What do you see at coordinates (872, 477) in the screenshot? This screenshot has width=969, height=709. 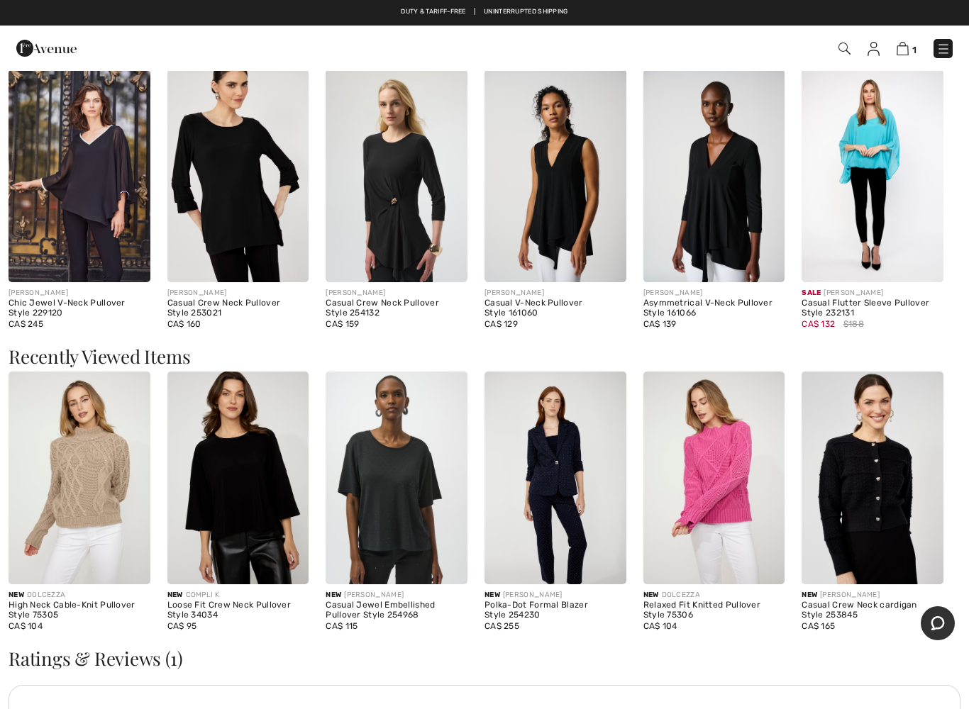 I see `img: Casual Crew Neck cardigan Style 253845` at bounding box center [872, 477].